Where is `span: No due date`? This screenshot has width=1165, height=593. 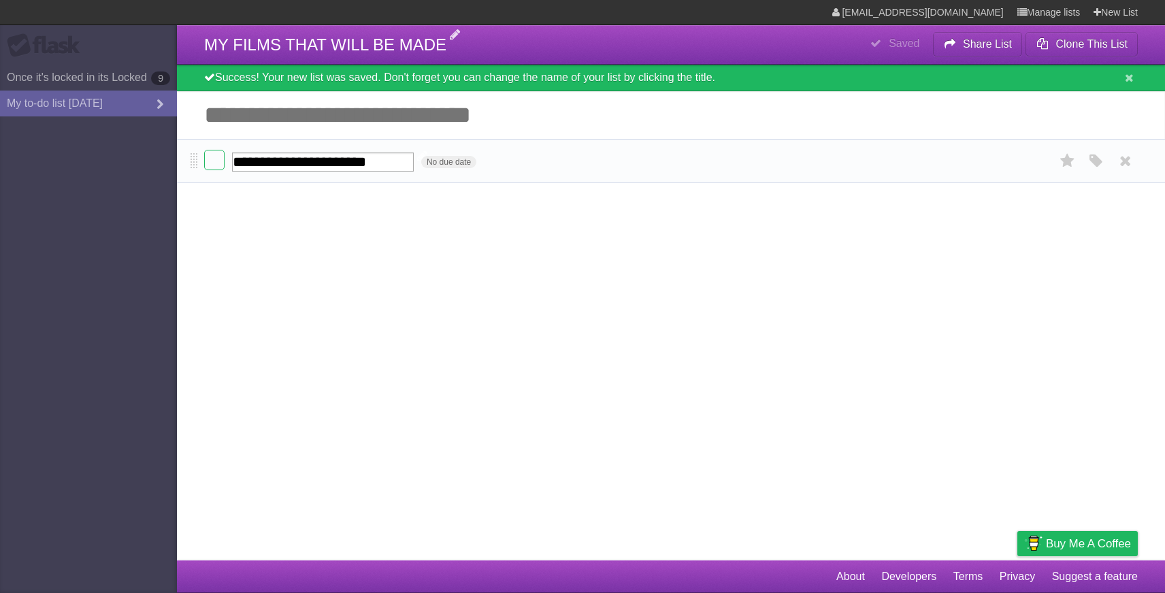
span: No due date is located at coordinates (448, 162).